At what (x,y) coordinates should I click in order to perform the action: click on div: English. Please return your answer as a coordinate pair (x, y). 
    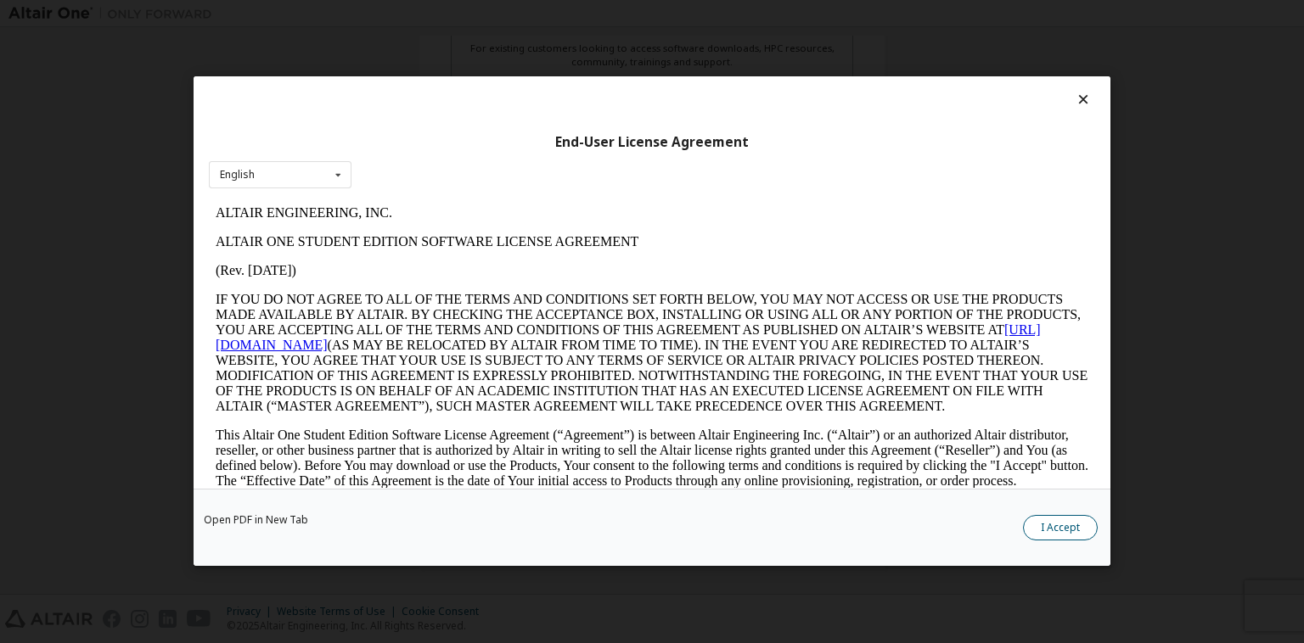
    Looking at the image, I should click on (237, 175).